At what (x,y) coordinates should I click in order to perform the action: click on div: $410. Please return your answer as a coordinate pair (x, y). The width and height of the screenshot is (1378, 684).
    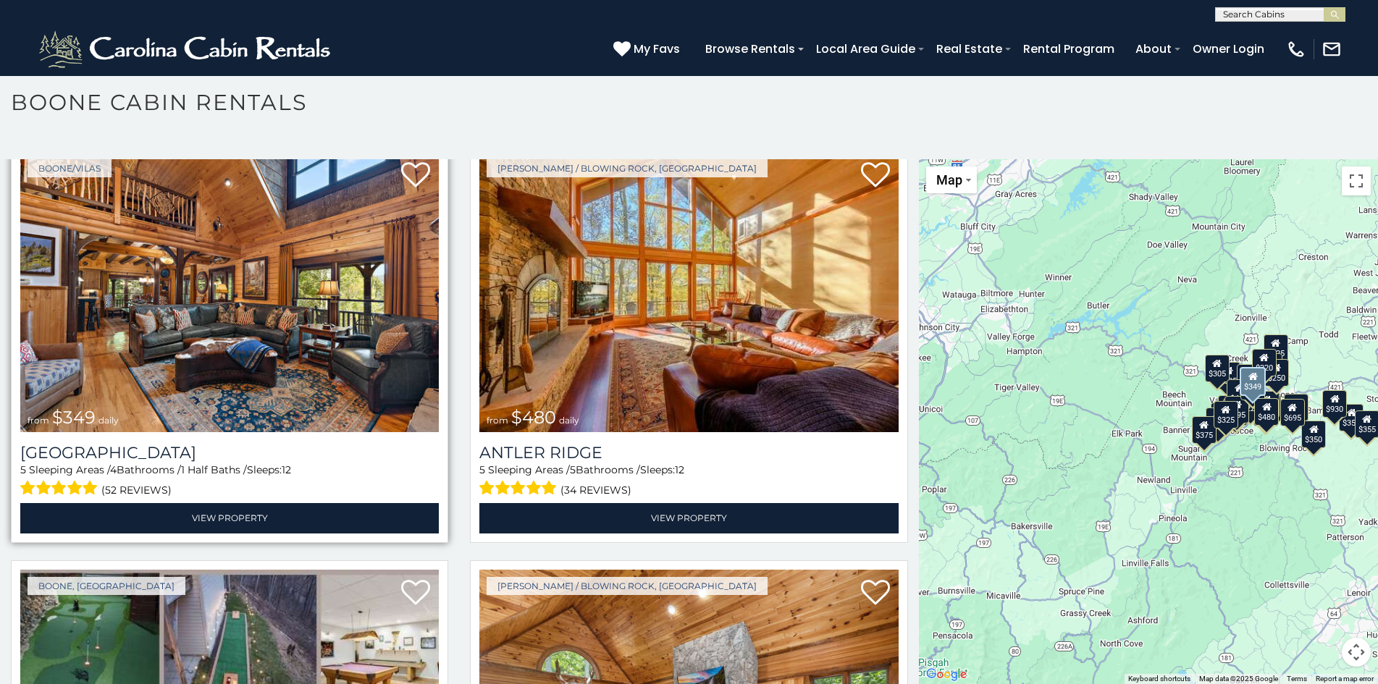
    Looking at the image, I should click on (1239, 393).